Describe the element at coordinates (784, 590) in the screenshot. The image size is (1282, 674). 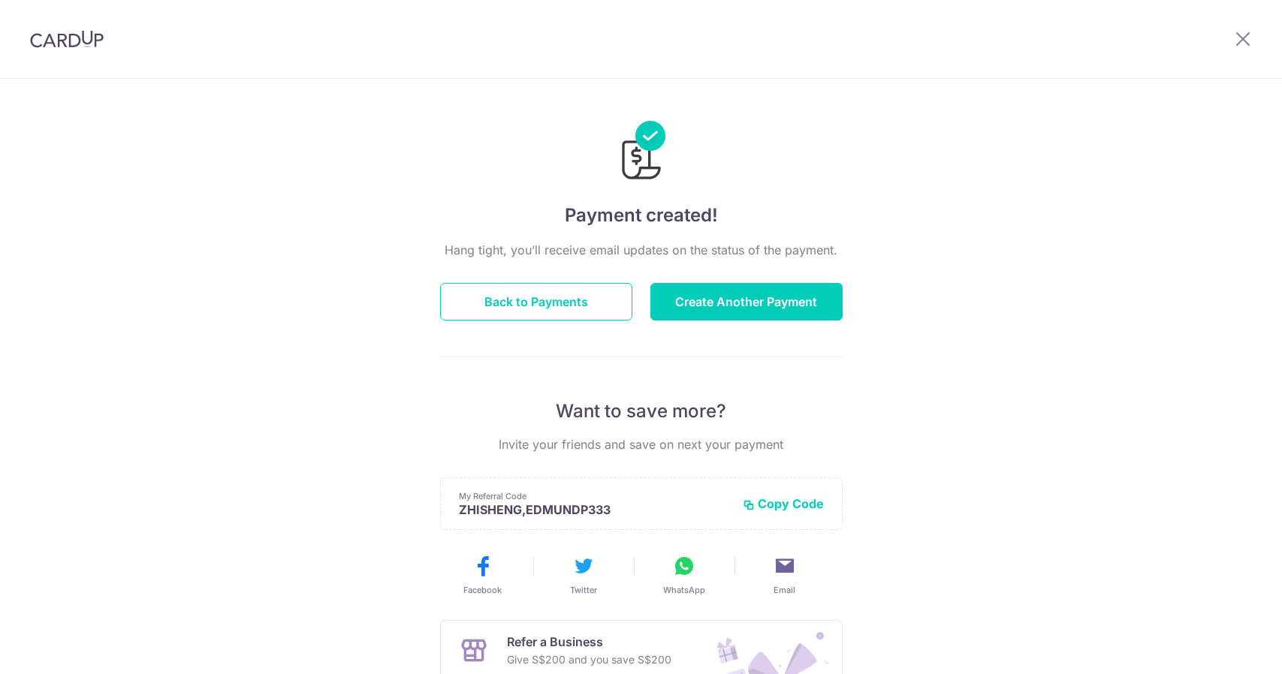
I see `span: Email` at that location.